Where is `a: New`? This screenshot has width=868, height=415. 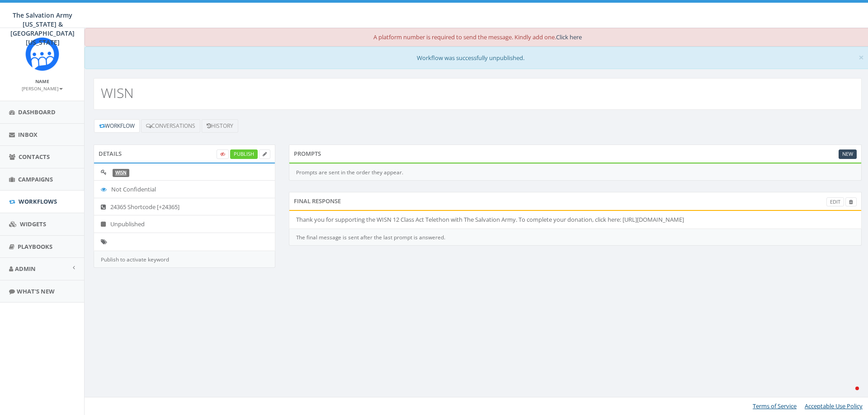
a: New is located at coordinates (847, 154).